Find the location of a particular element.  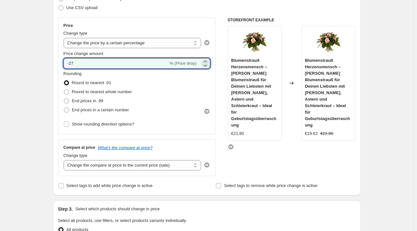

p: Select which products should change in price is located at coordinates (117, 209).